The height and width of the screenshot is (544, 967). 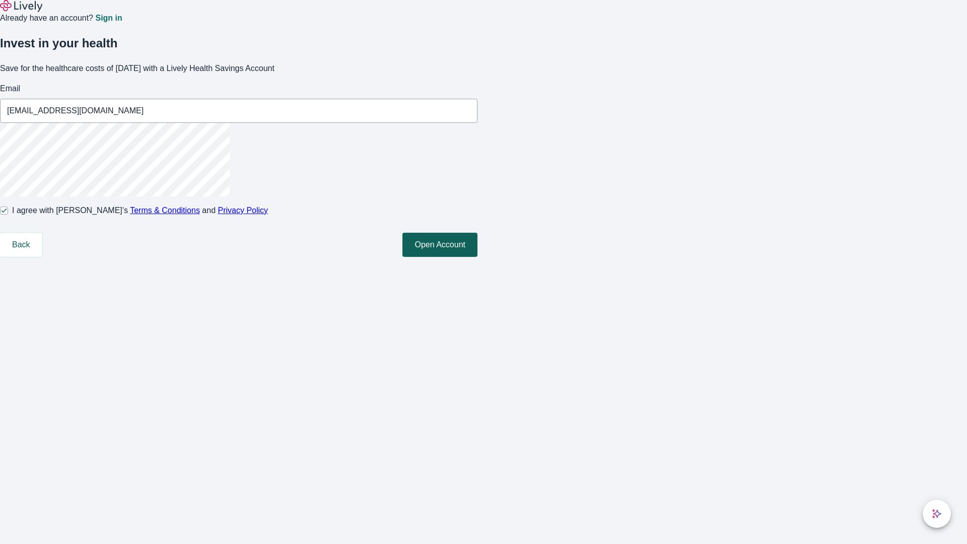 What do you see at coordinates (243, 210) in the screenshot?
I see `a: Privacy Policy` at bounding box center [243, 210].